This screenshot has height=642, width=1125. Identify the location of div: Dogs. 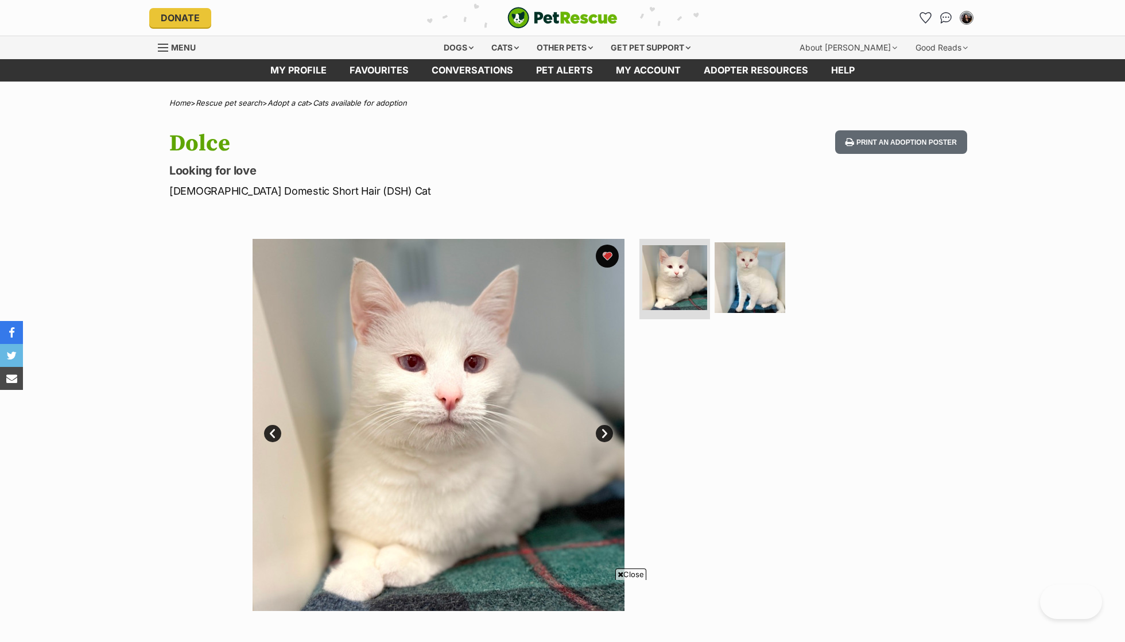
(458, 48).